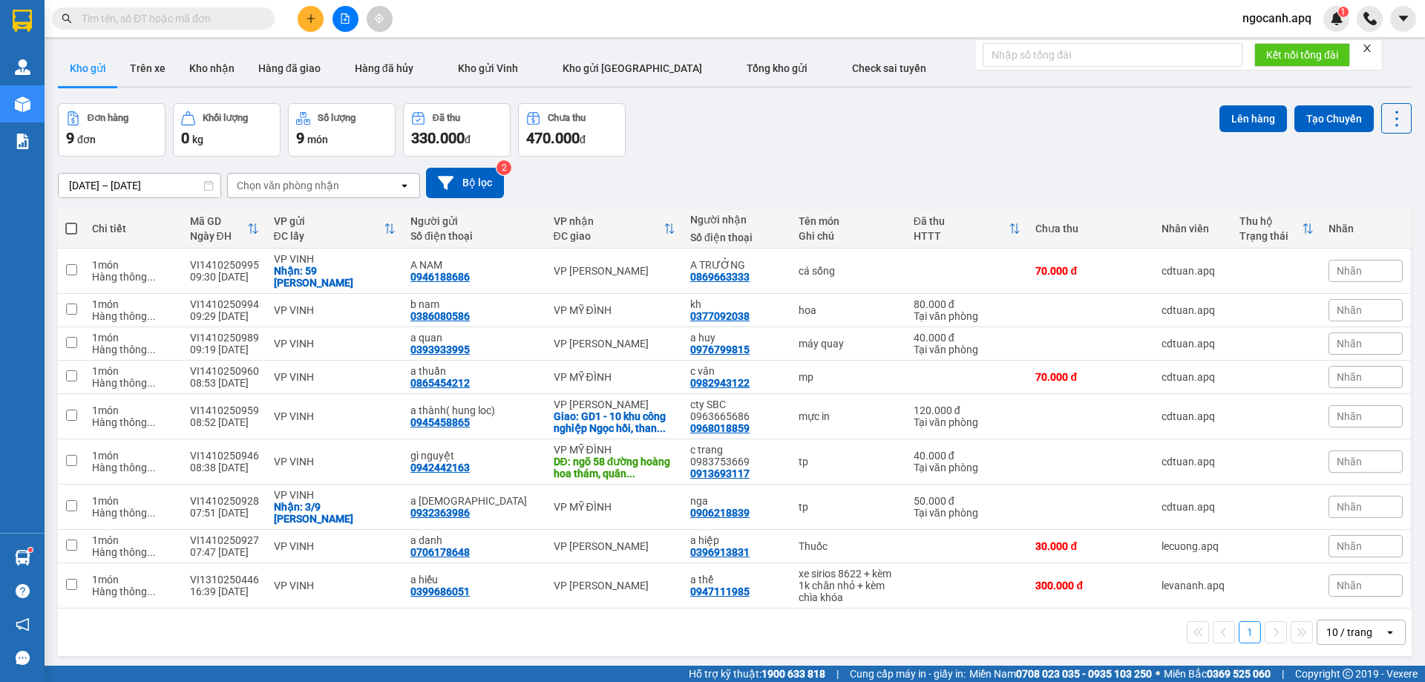 Image resolution: width=1425 pixels, height=682 pixels. Describe the element at coordinates (1365, 229) in the screenshot. I see `div: Nhãn` at that location.